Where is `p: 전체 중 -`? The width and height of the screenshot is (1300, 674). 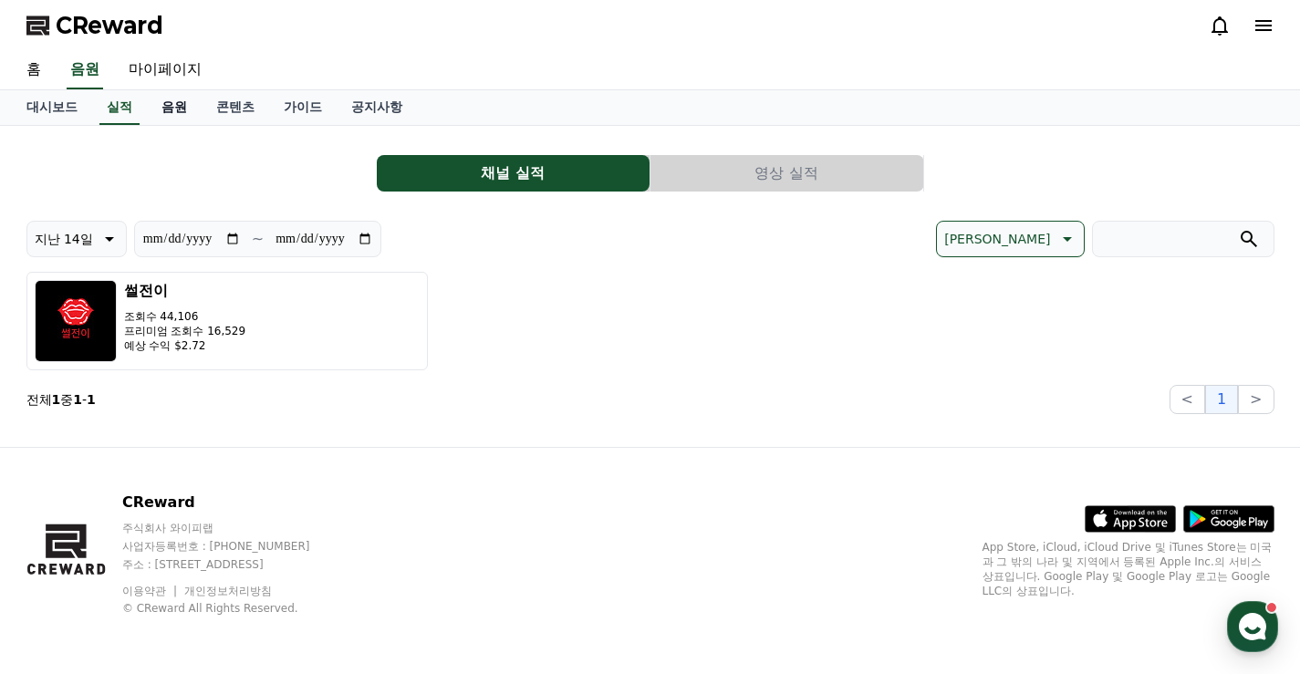 p: 전체 중 - is located at coordinates (61, 400).